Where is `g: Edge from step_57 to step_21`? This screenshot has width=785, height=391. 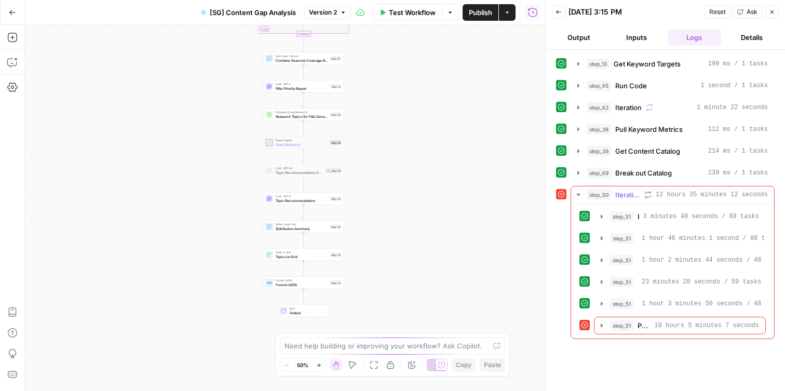
g: Edge from step_57 to step_21 is located at coordinates (303, 72).